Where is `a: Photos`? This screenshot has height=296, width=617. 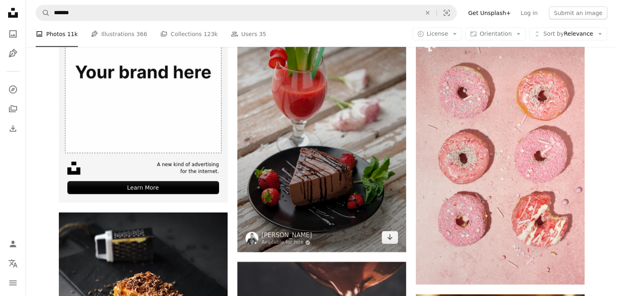
a: Photos is located at coordinates (13, 34).